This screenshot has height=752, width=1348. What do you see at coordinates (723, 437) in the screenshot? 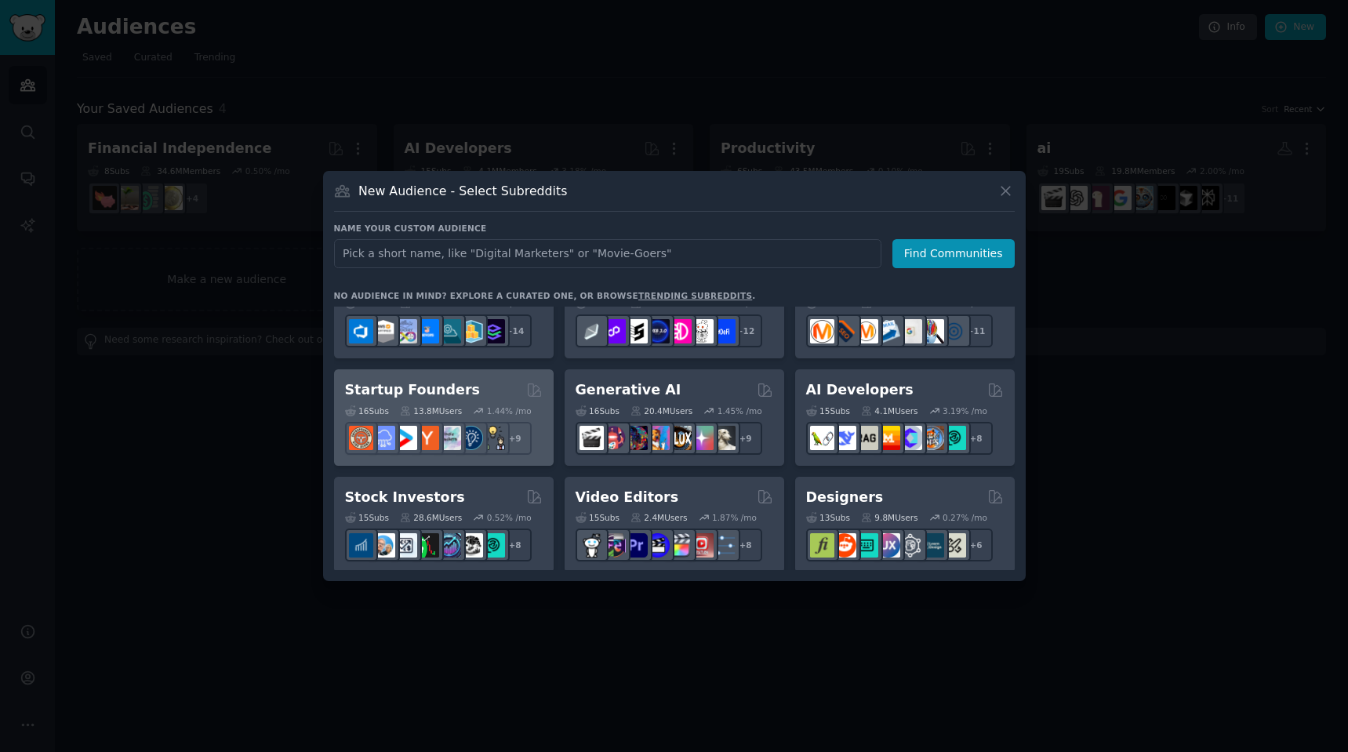
I see `img: DreamBooth` at bounding box center [723, 437].